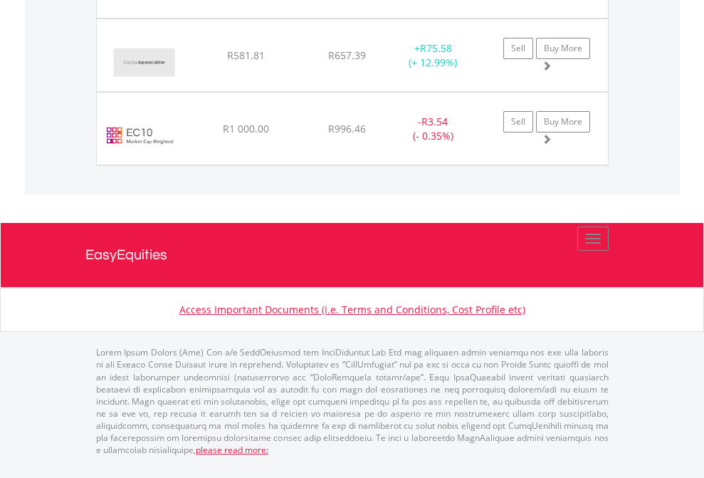 This screenshot has width=704, height=478. I want to click on span: R75.58, so click(436, 48).